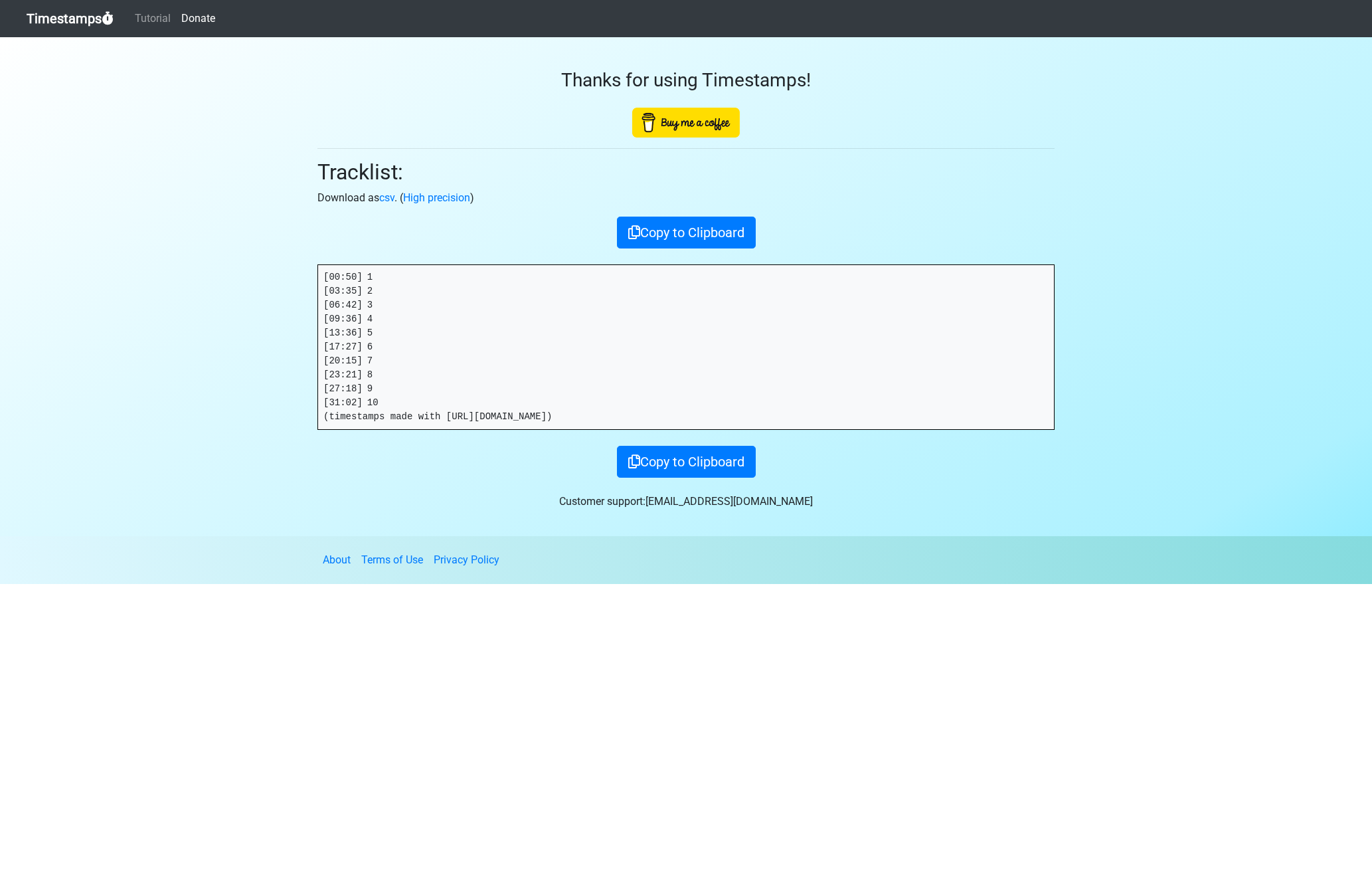  I want to click on a: Privacy Policy, so click(466, 560).